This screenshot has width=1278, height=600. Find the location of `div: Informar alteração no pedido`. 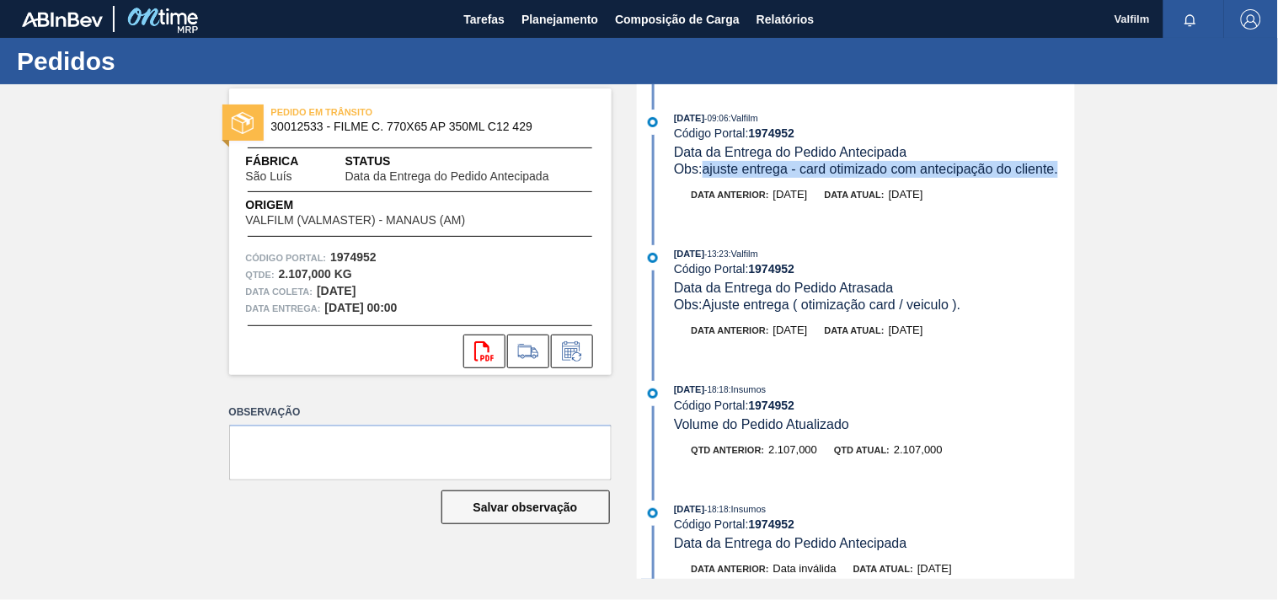

div: Informar alteração no pedido is located at coordinates (572, 351).